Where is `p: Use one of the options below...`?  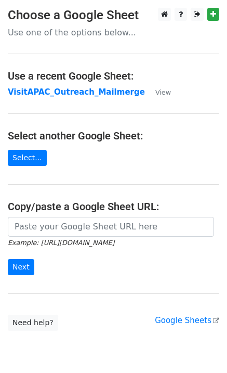 p: Use one of the options below... is located at coordinates (113, 32).